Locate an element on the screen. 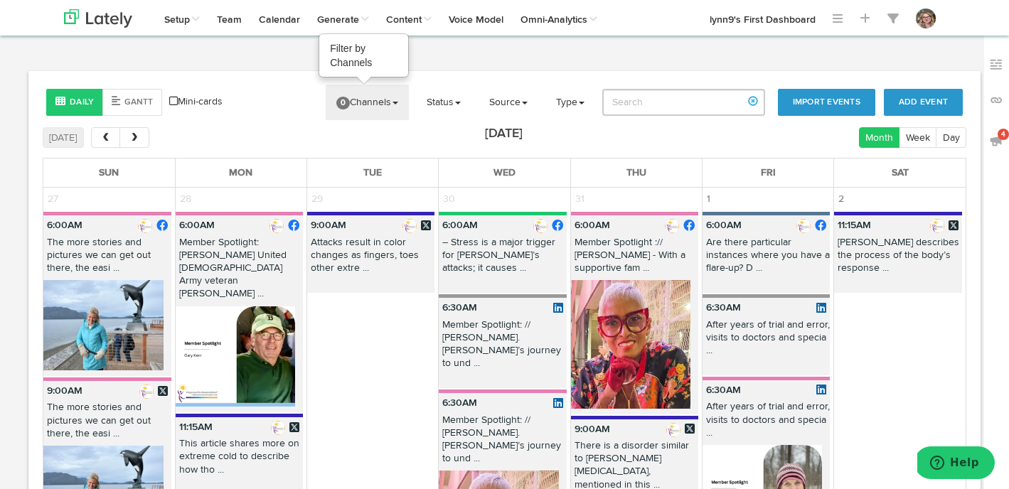 The image size is (1009, 489). img: JSkpllblQCK4Ar65hvJw is located at coordinates (103, 325).